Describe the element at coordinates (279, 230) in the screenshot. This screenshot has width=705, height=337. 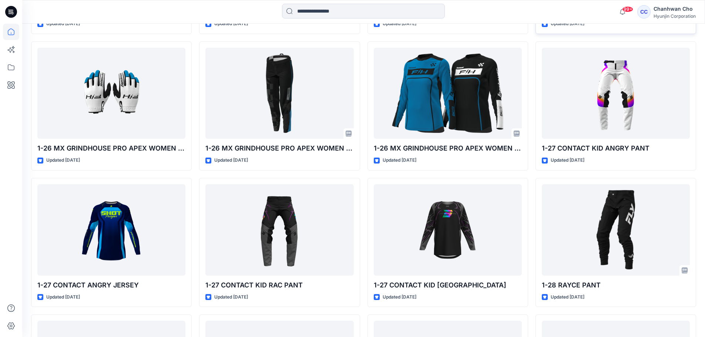
I see `a: 1-27 CONTACT KID RAC PANT` at that location.